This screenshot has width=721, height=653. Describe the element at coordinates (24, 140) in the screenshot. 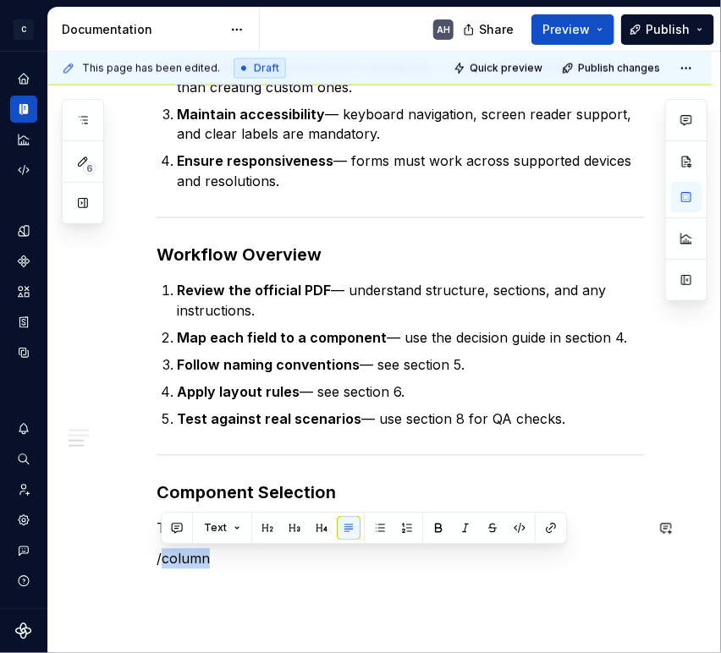

I see `div: Analytics` at that location.